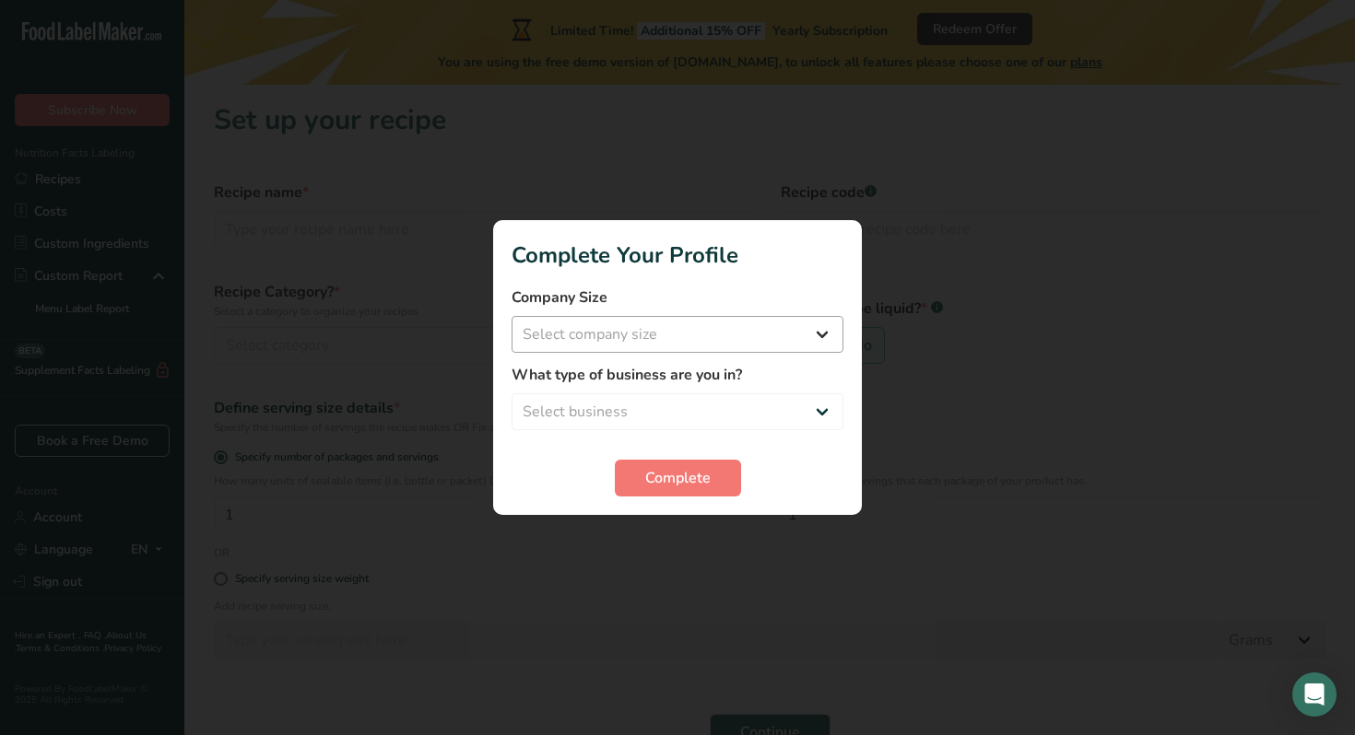  I want to click on span: Complete, so click(677, 478).